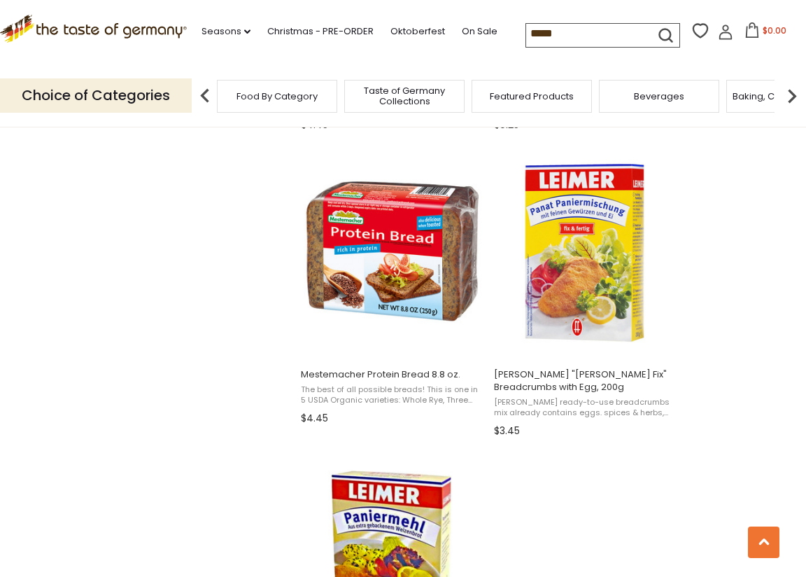 The image size is (806, 577). What do you see at coordinates (792, 96) in the screenshot?
I see `img: next arrow` at bounding box center [792, 96].